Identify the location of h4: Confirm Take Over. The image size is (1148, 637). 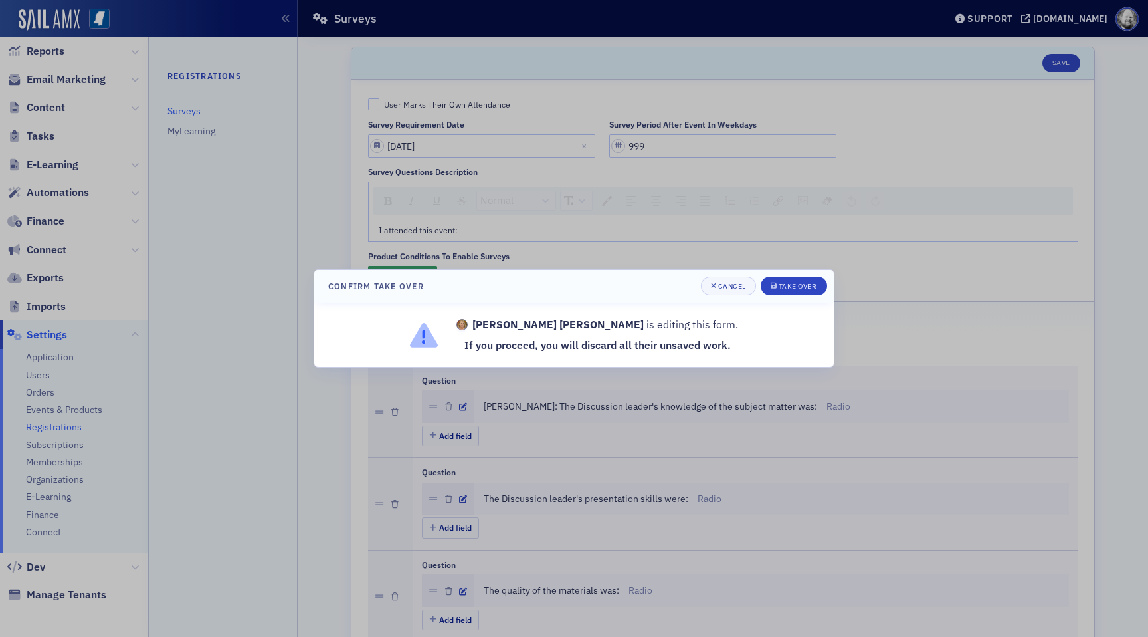
(376, 286).